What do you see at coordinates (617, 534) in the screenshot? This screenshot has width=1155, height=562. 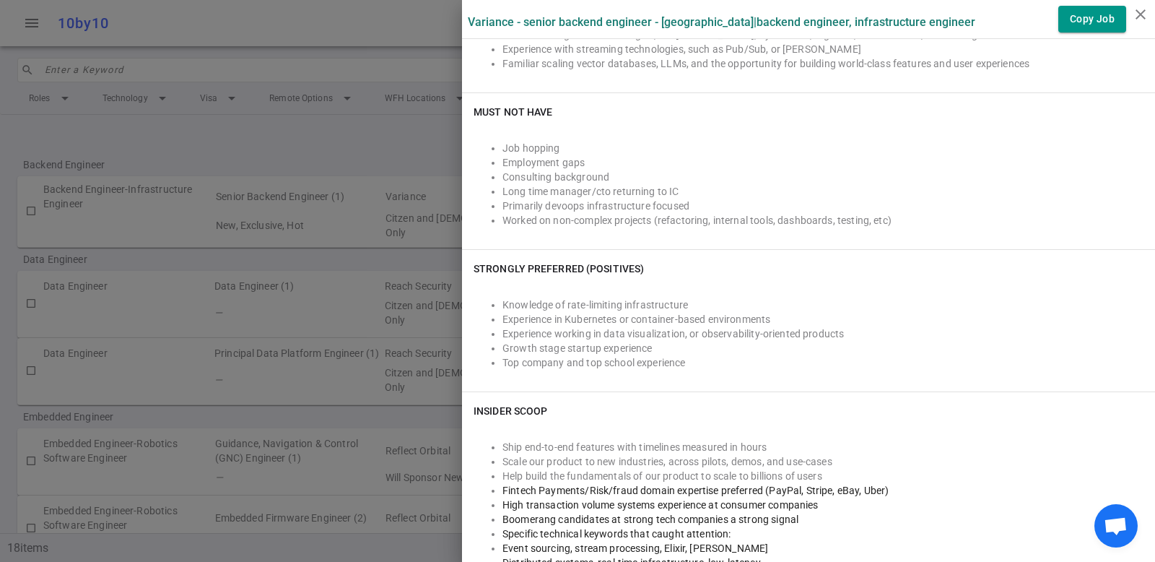 I see `span: Specific technical keywords that caught attention:` at bounding box center [617, 534].